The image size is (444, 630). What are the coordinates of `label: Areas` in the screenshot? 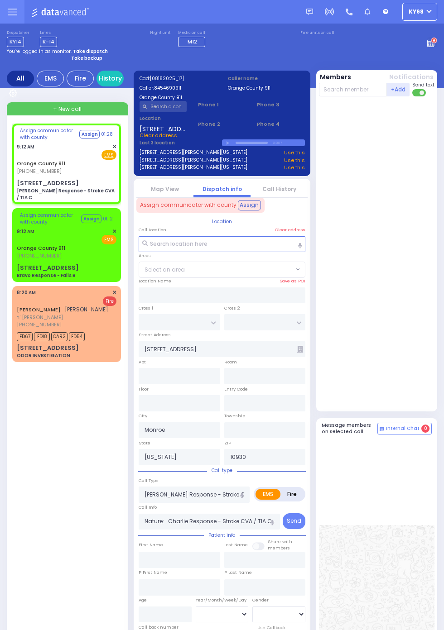 It's located at (144, 256).